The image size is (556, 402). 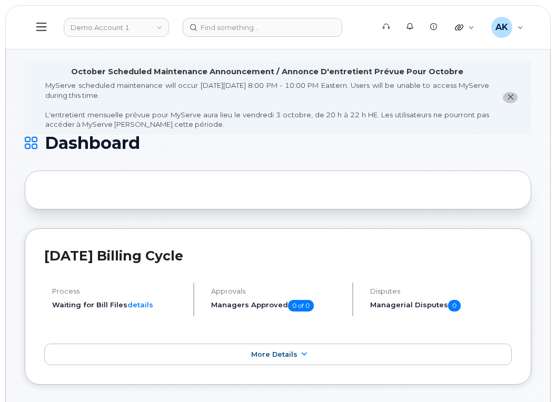 What do you see at coordinates (301, 306) in the screenshot?
I see `span: 0 of 0` at bounding box center [301, 306].